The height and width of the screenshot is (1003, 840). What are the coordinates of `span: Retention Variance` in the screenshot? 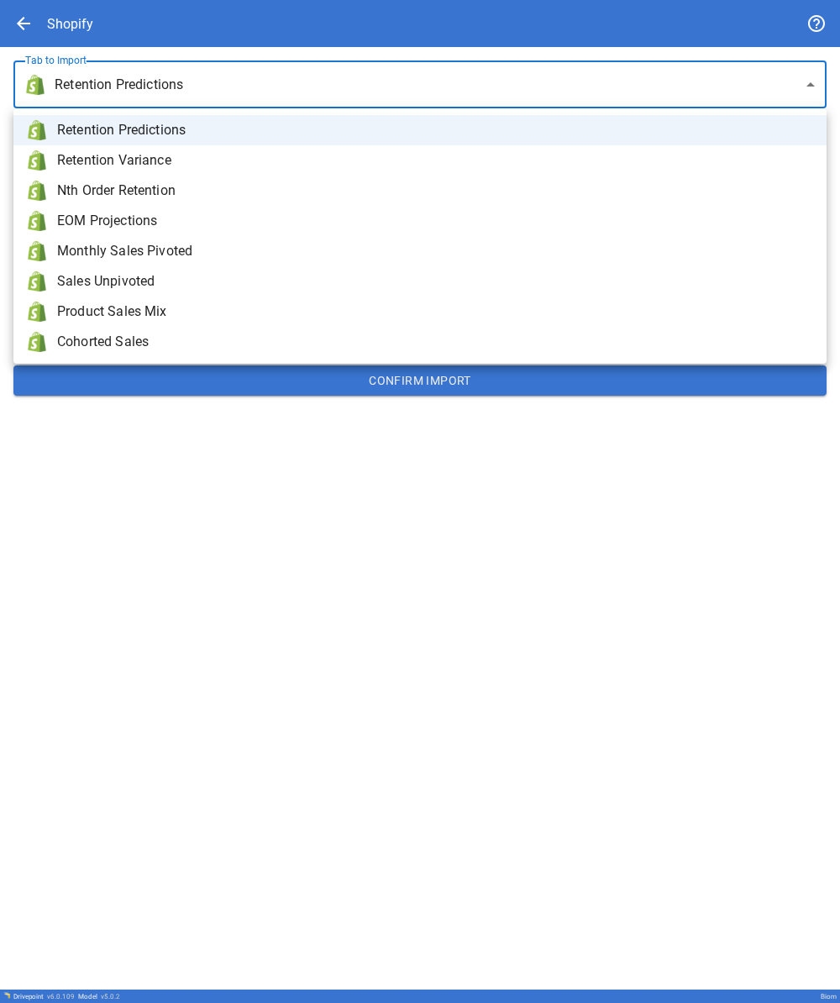 It's located at (435, 160).